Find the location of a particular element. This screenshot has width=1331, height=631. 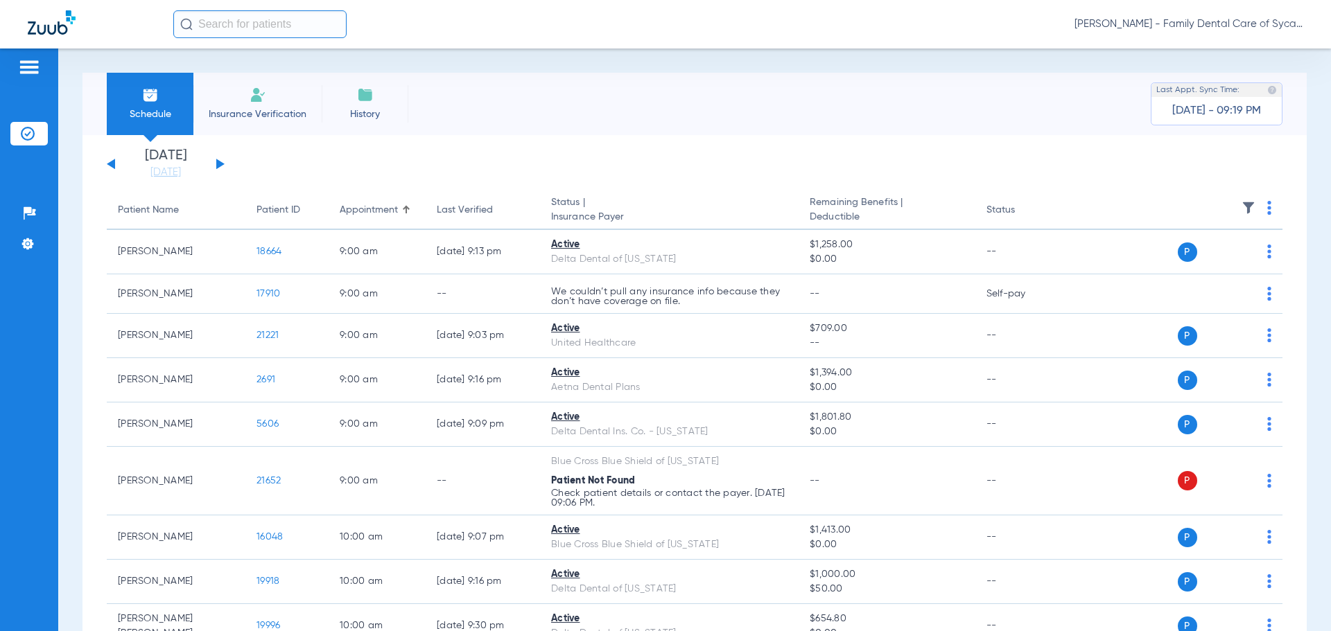

img: Zuub Logo is located at coordinates (51, 22).